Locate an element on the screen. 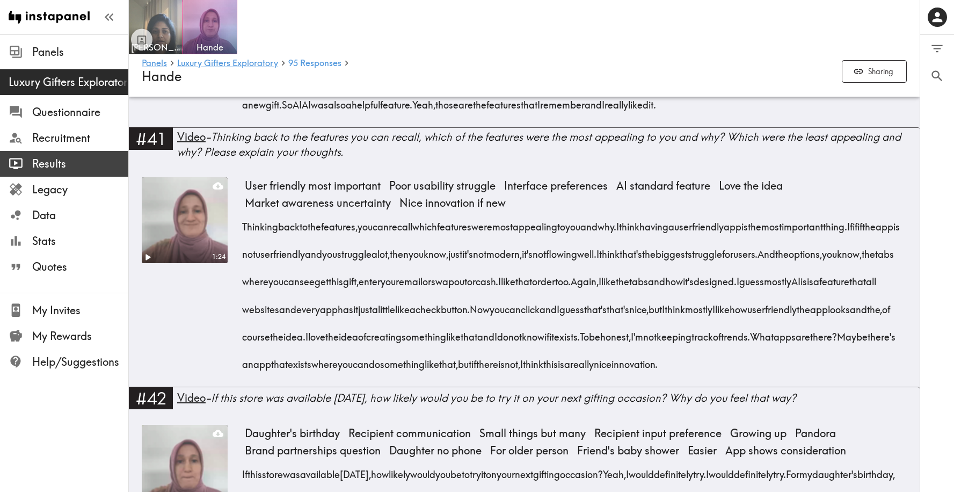 This screenshot has width=954, height=492. span: Data is located at coordinates (80, 215).